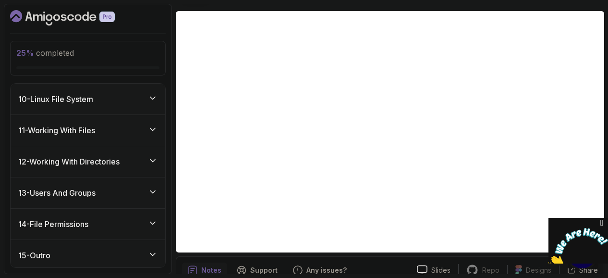 This screenshot has height=278, width=608. I want to click on h3: 13 - Users And Groups, so click(57, 193).